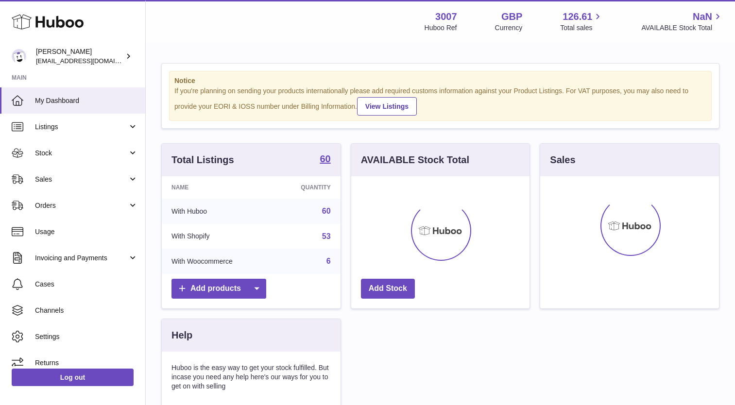 Image resolution: width=735 pixels, height=405 pixels. What do you see at coordinates (86, 310) in the screenshot?
I see `span: Channels` at bounding box center [86, 310].